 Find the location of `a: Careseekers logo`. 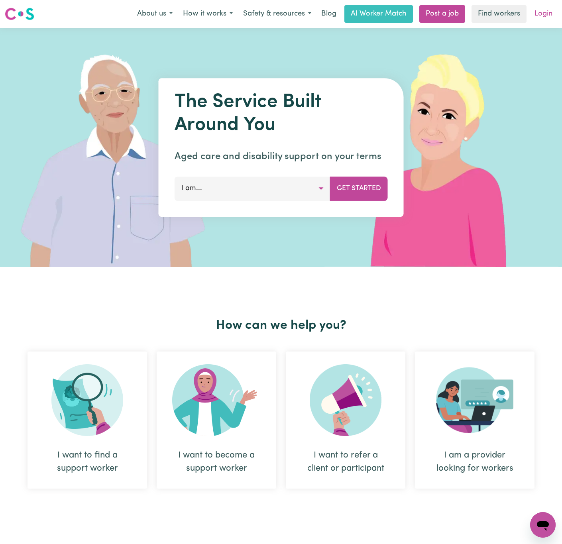

a: Careseekers logo is located at coordinates (20, 14).